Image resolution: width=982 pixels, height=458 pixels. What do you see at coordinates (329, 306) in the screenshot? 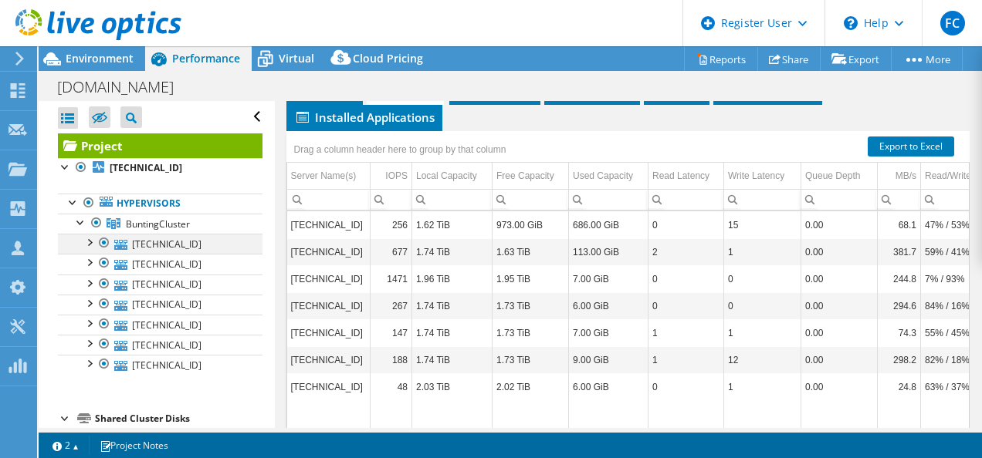
I see `td: Column Server Name(s), Value 10.10.51.107` at bounding box center [329, 306].